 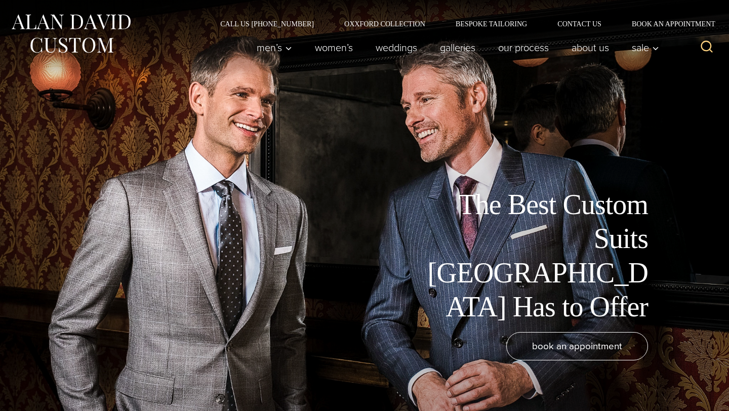 I want to click on nav: Secondary Navigation, so click(x=462, y=24).